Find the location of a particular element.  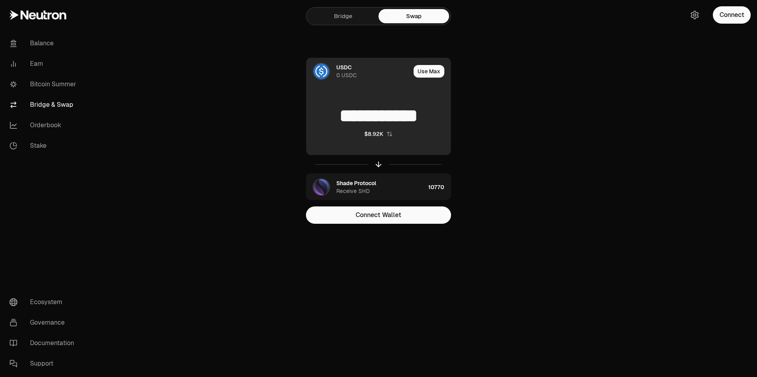

a: Bitcoin Summer is located at coordinates (44, 84).